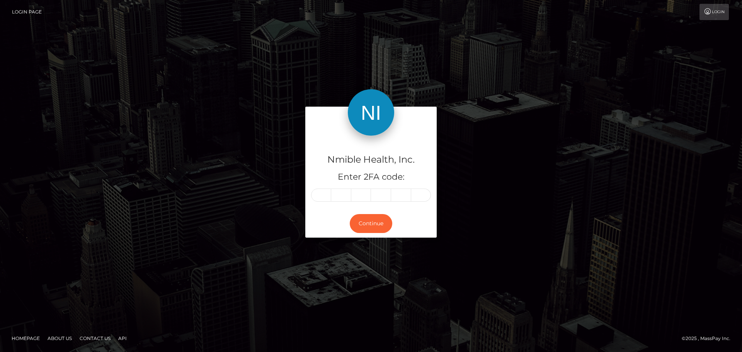 The width and height of the screenshot is (742, 352). What do you see at coordinates (371, 160) in the screenshot?
I see `h4: Nmible Health, Inc.` at bounding box center [371, 160].